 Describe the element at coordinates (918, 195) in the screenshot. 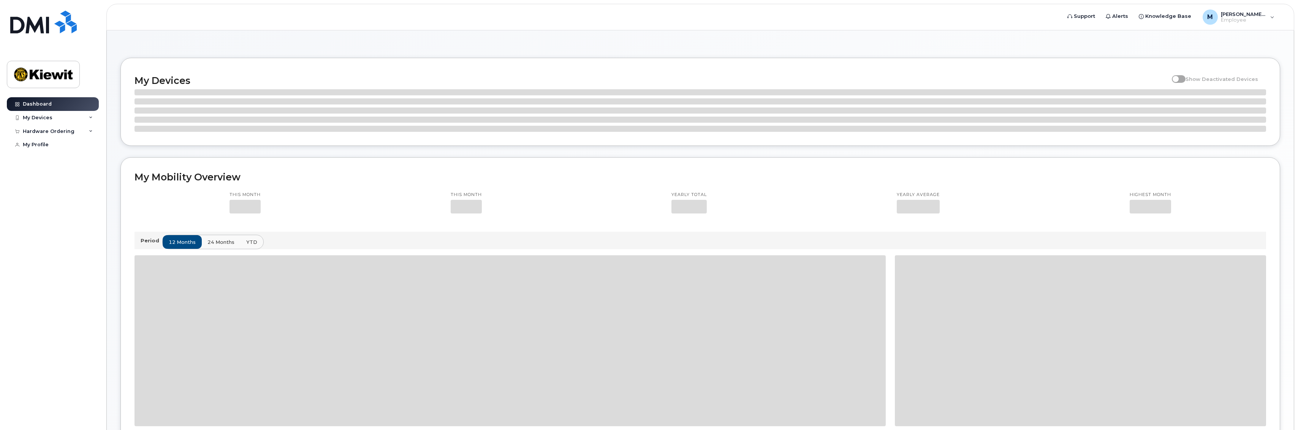

I see `p: Yearly average` at that location.